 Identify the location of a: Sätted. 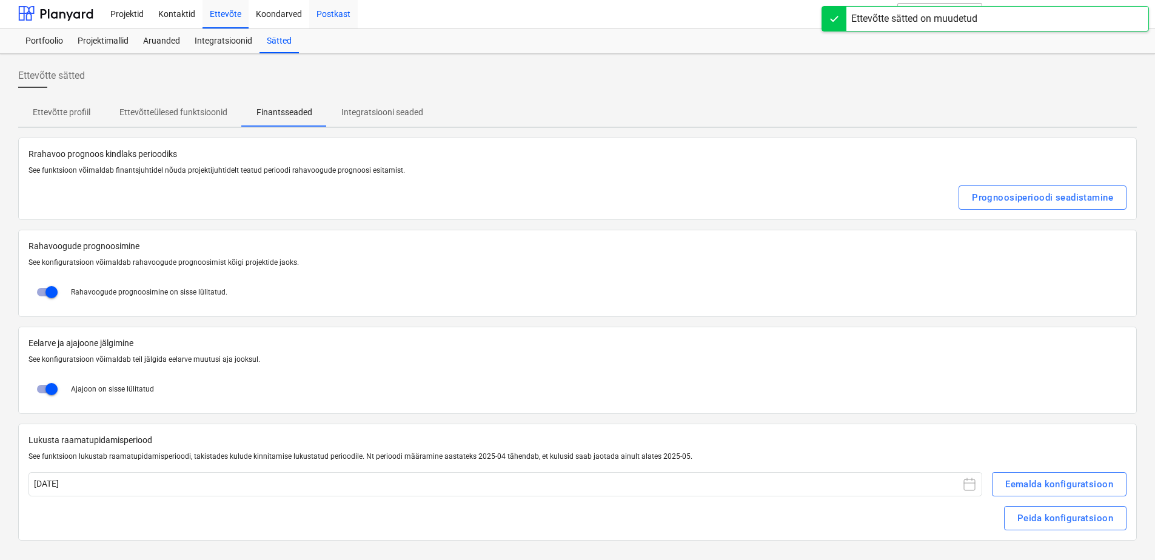
(279, 41).